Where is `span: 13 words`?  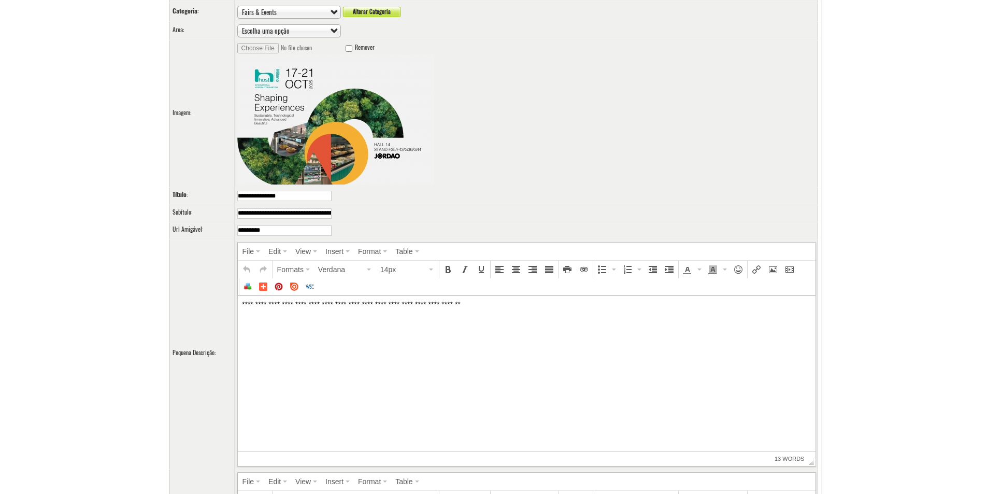
span: 13 words is located at coordinates (789, 459).